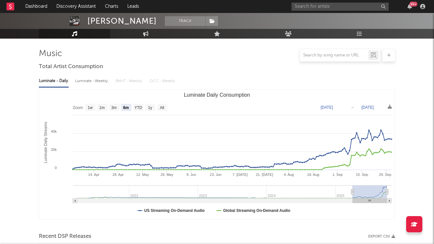  What do you see at coordinates (118, 174) in the screenshot?
I see `text: 28. Apr` at bounding box center [118, 174].